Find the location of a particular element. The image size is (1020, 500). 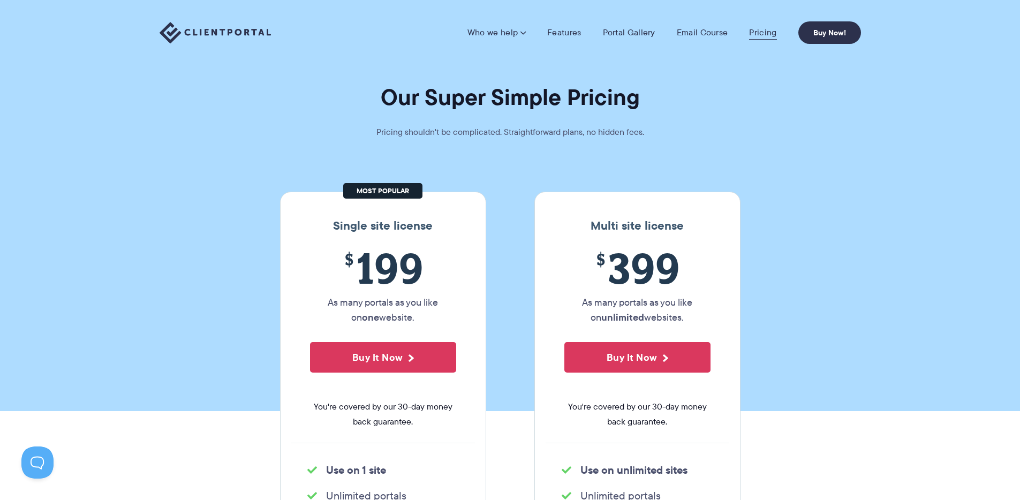

h3: Single site license is located at coordinates (383, 226).